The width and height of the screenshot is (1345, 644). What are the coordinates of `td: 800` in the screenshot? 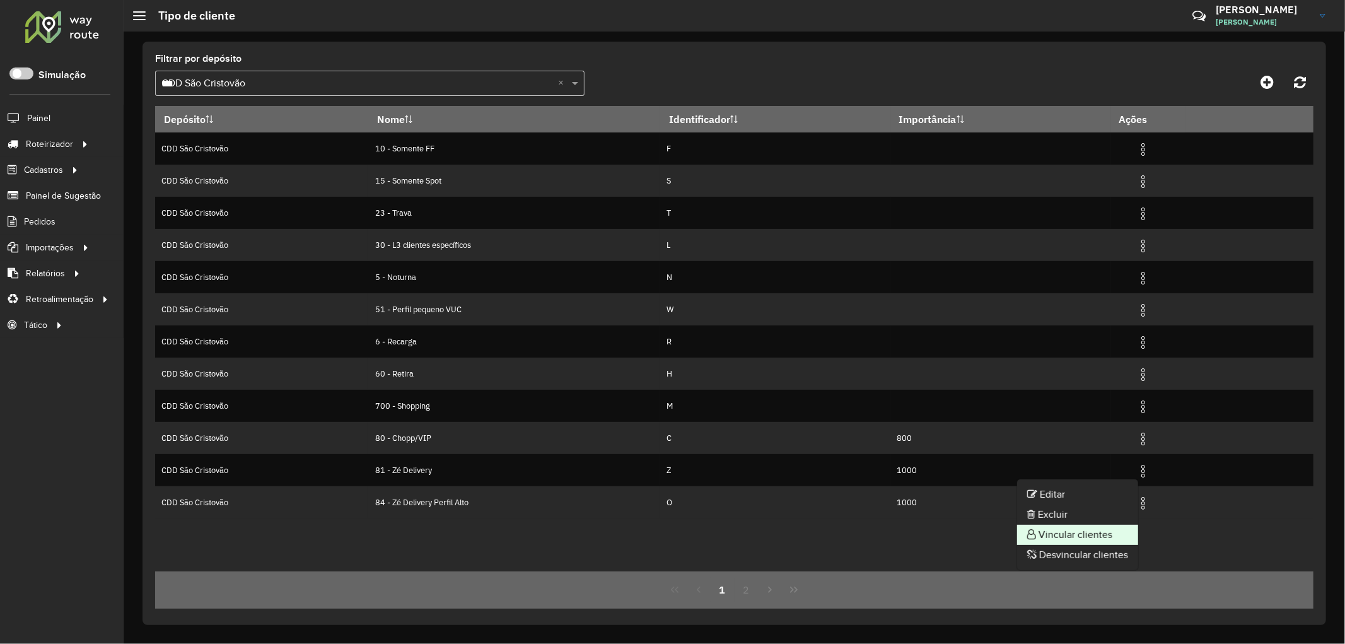 It's located at (1000, 438).